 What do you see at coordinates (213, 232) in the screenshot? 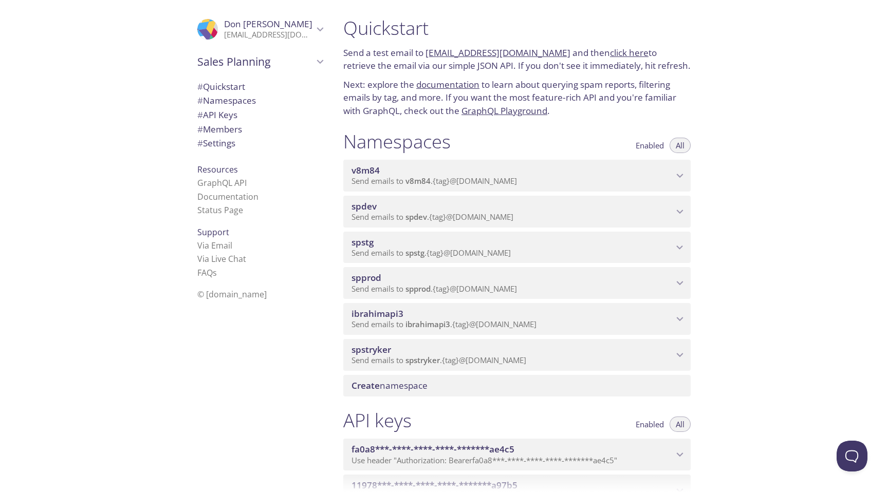
I see `span: Support` at bounding box center [213, 232].